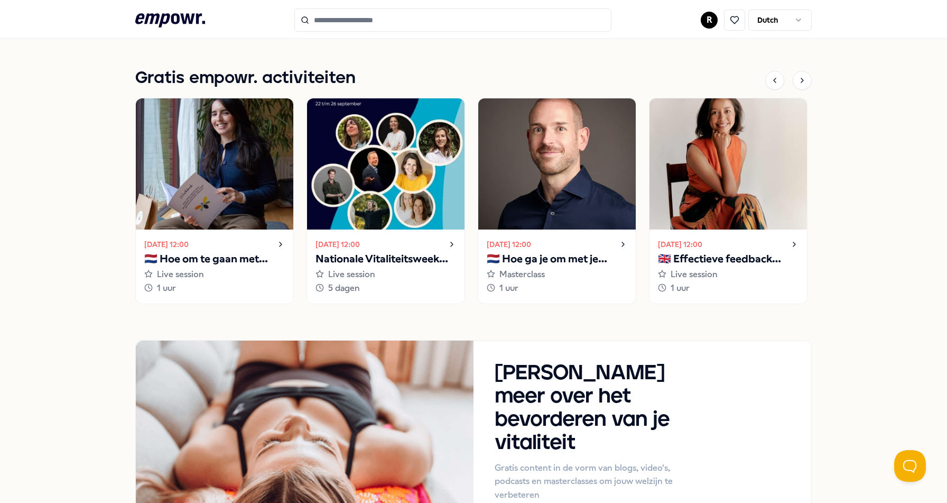 Image resolution: width=947 pixels, height=503 pixels. I want to click on p: 🇳🇱 Hoe ga je om met je innerlijke criticus?, so click(557, 259).